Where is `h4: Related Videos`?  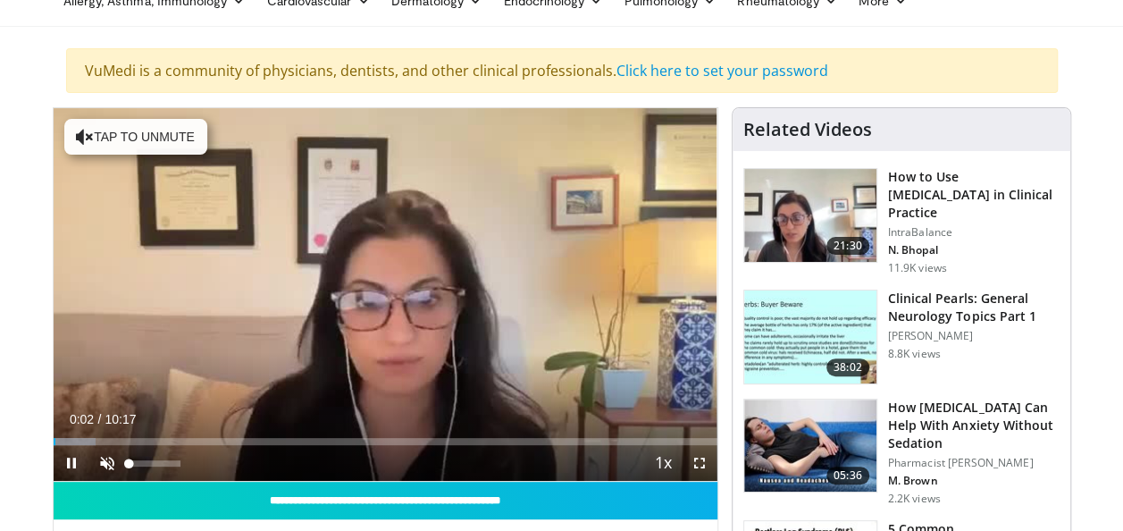 h4: Related Videos is located at coordinates (808, 130).